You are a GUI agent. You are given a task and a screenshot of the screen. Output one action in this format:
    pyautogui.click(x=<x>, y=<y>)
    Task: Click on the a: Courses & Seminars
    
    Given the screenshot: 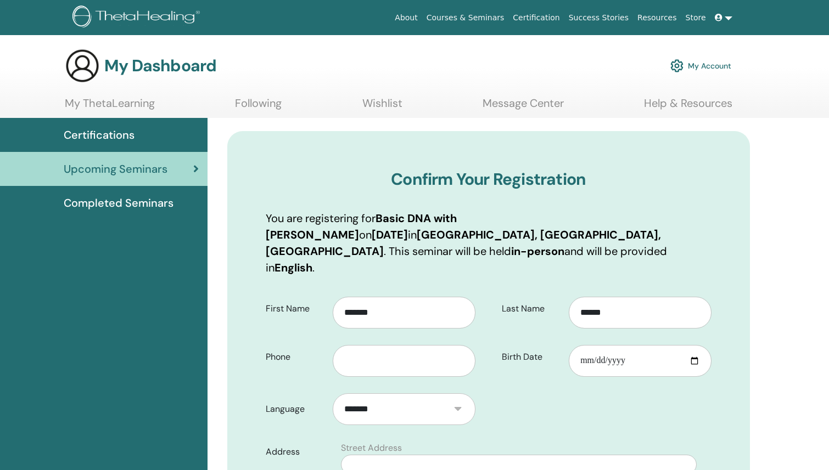 What is the action you would take?
    pyautogui.click(x=465, y=18)
    